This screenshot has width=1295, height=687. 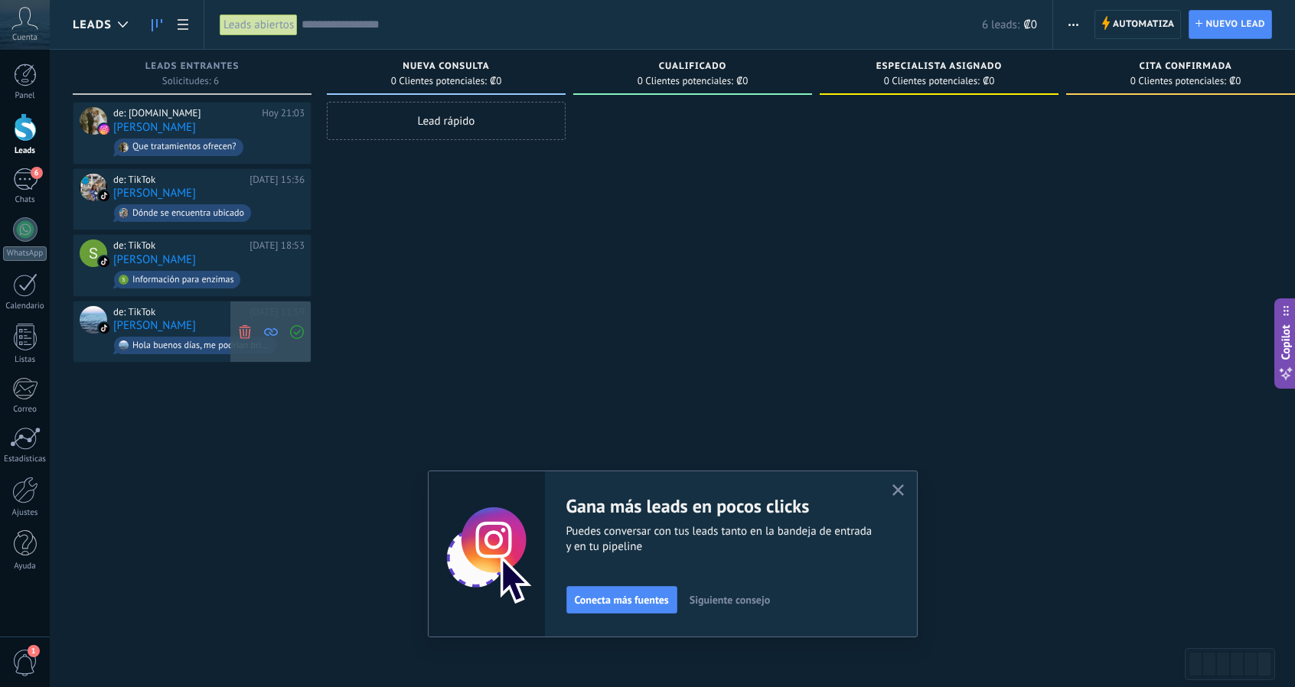 What do you see at coordinates (24, 253) in the screenshot?
I see `div: WhatsApp` at bounding box center [24, 253].